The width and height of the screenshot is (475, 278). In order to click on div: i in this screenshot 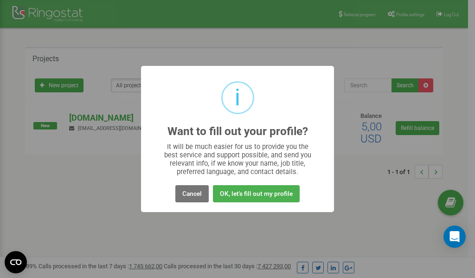, I will do `click(237, 97)`.